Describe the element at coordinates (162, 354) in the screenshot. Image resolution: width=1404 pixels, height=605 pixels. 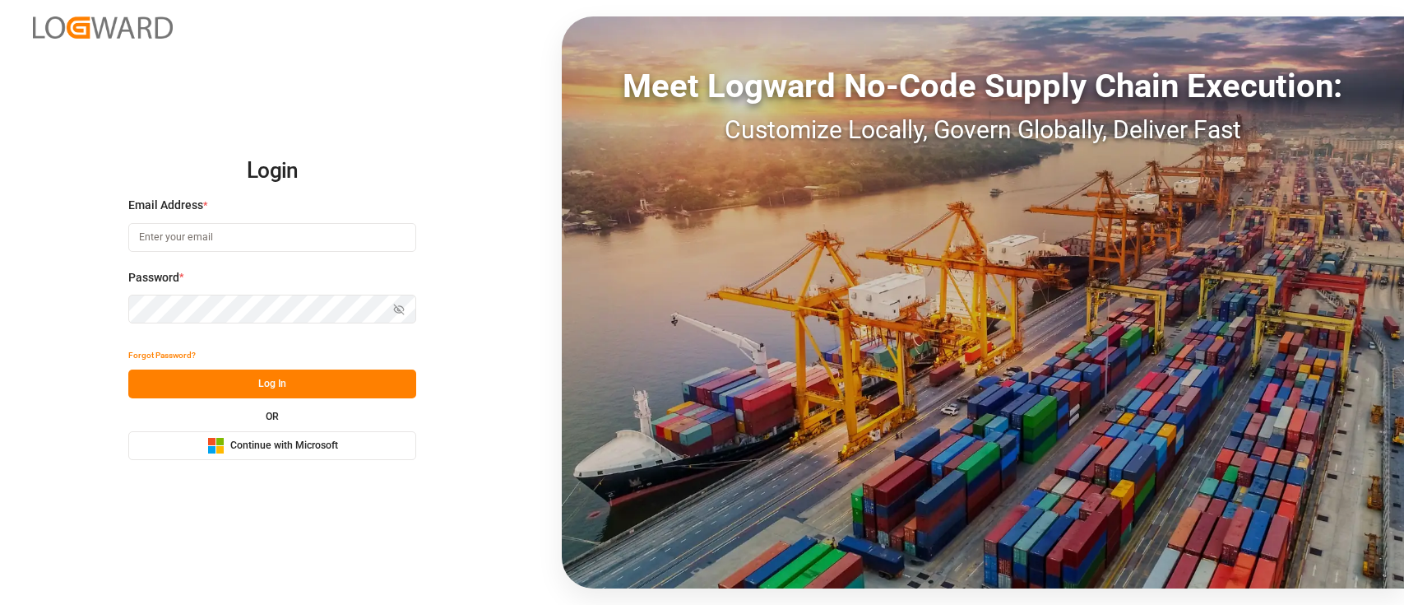
I see `button: Forgot Password?` at that location.